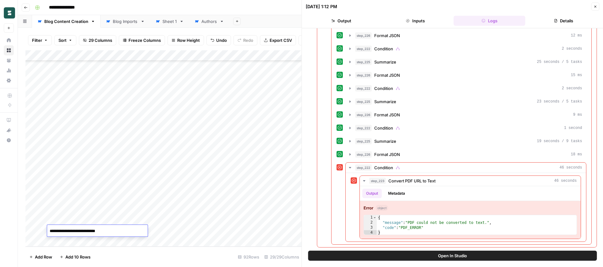 This screenshot has height=267, width=603. Describe the element at coordinates (66, 21) in the screenshot. I see `div: Blog Content Creation` at that location.